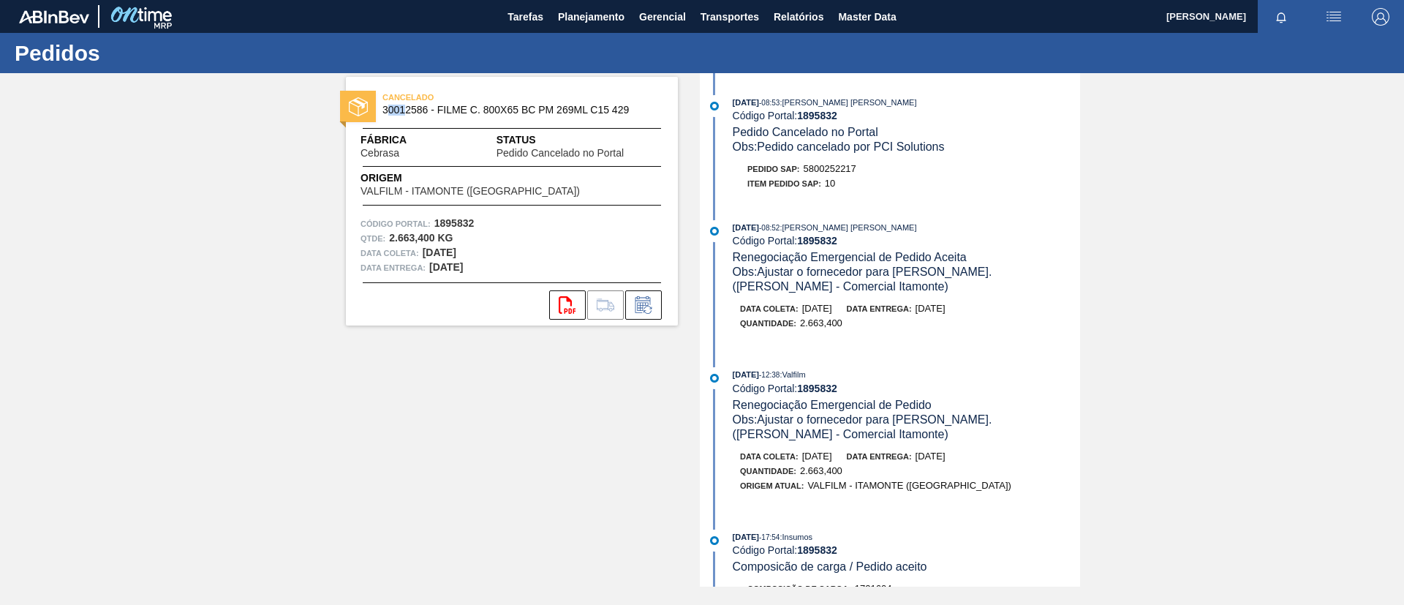  Describe the element at coordinates (800, 589) in the screenshot. I see `span: Composição de Carga :` at that location.